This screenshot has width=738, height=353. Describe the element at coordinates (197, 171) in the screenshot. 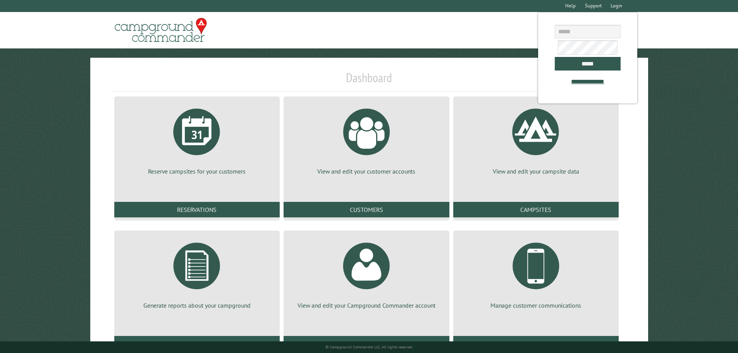

I see `p: Reserve campsites for your customers` at that location.